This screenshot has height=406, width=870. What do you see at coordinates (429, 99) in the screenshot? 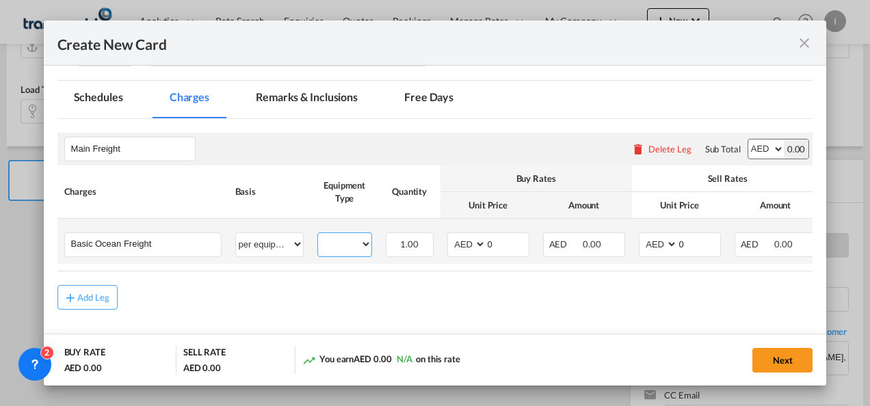
I see `md-tab-item: Free Days` at bounding box center [429, 99].